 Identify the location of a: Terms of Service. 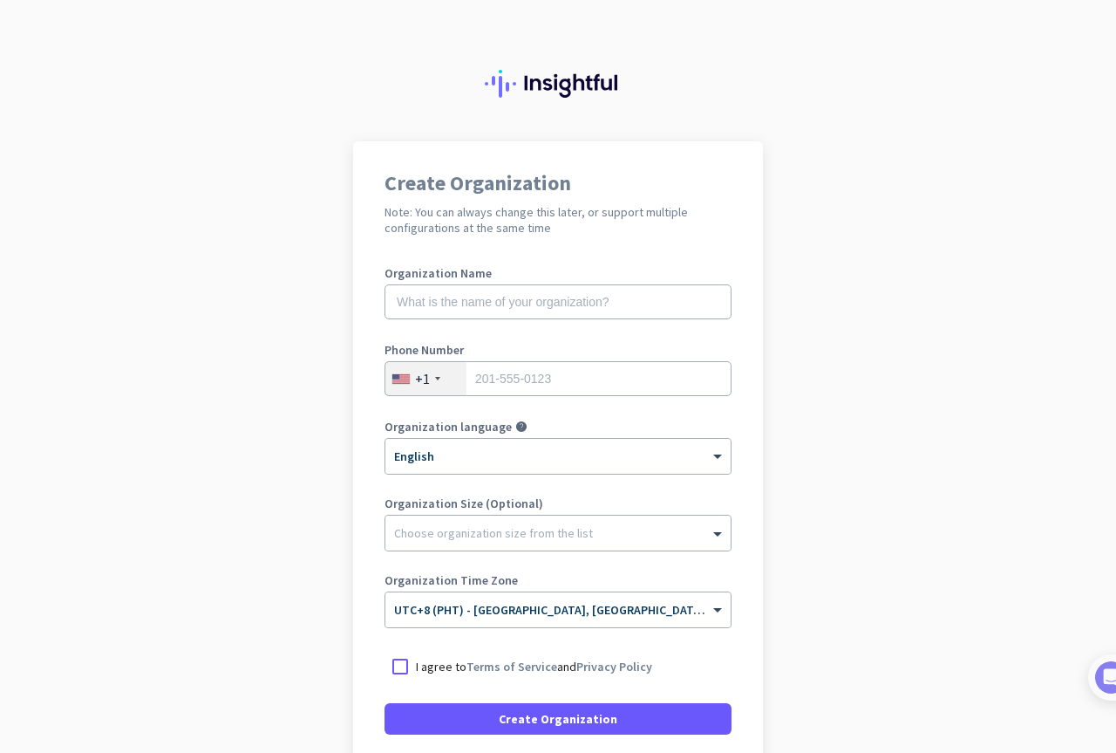
(512, 666).